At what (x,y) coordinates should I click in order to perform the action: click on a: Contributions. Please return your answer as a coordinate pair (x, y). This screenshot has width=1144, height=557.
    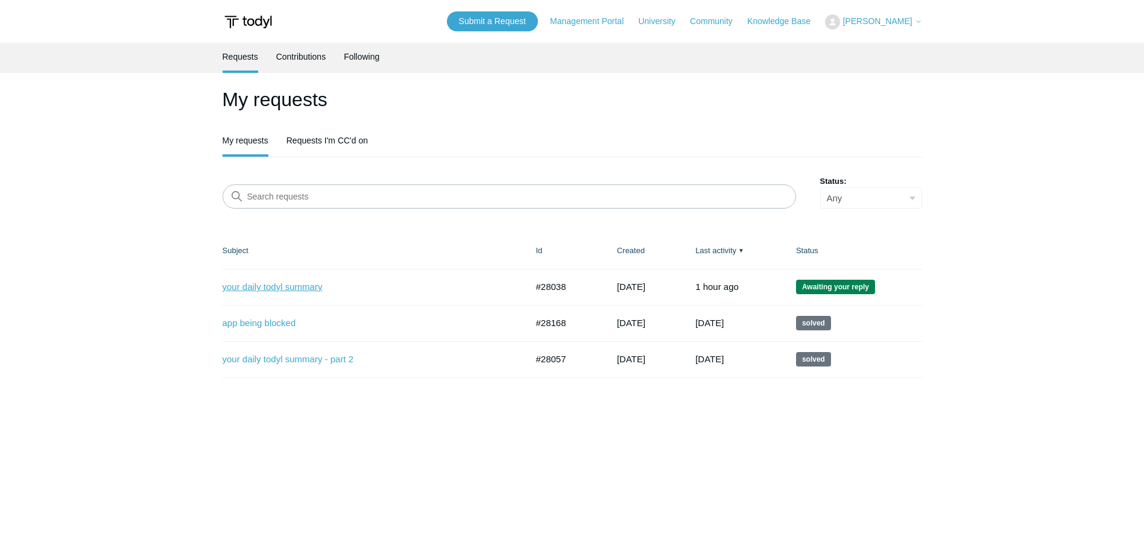
    Looking at the image, I should click on (301, 57).